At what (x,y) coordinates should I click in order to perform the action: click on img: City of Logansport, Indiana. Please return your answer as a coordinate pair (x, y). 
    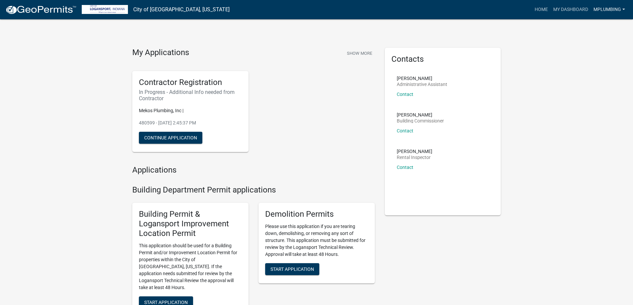
    Looking at the image, I should click on (105, 9).